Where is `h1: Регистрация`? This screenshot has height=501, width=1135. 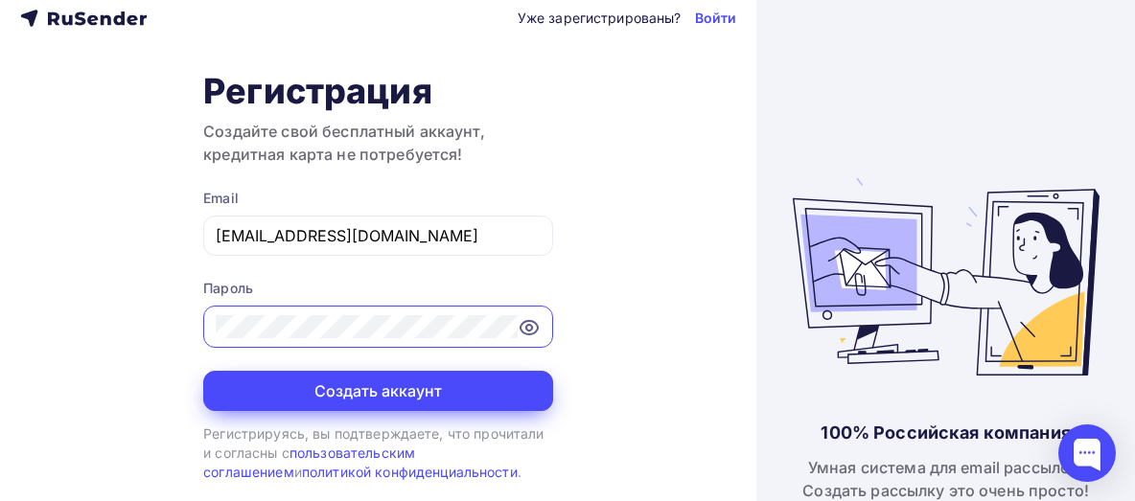 h1: Регистрация is located at coordinates (378, 91).